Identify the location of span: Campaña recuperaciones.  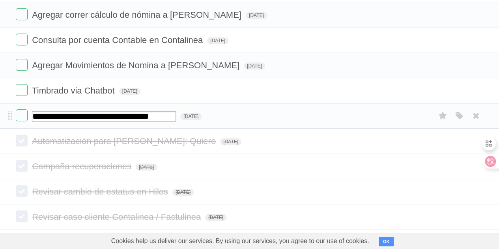
(82, 166).